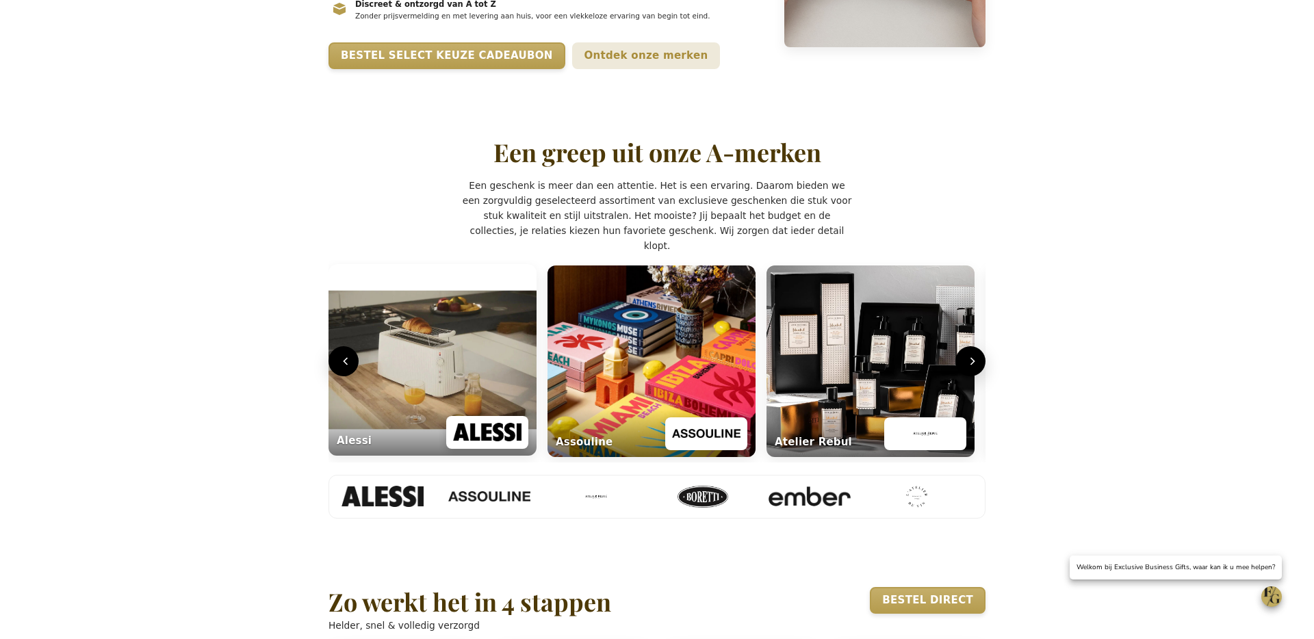  I want to click on img: Boretti, so click(685, 497).